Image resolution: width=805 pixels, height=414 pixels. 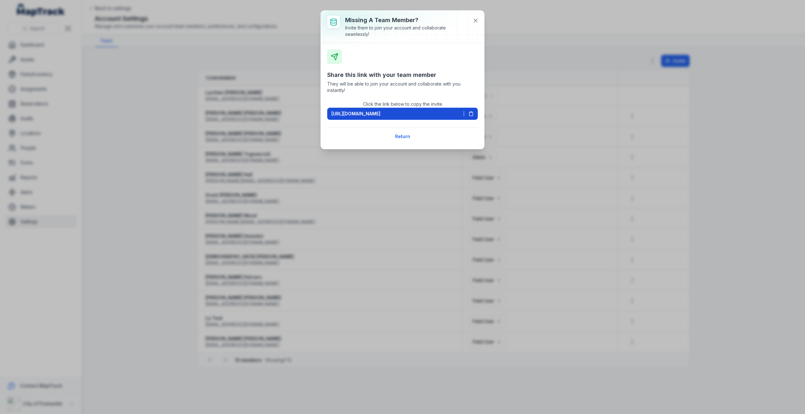 I want to click on h3: Share this link with your team member, so click(x=402, y=75).